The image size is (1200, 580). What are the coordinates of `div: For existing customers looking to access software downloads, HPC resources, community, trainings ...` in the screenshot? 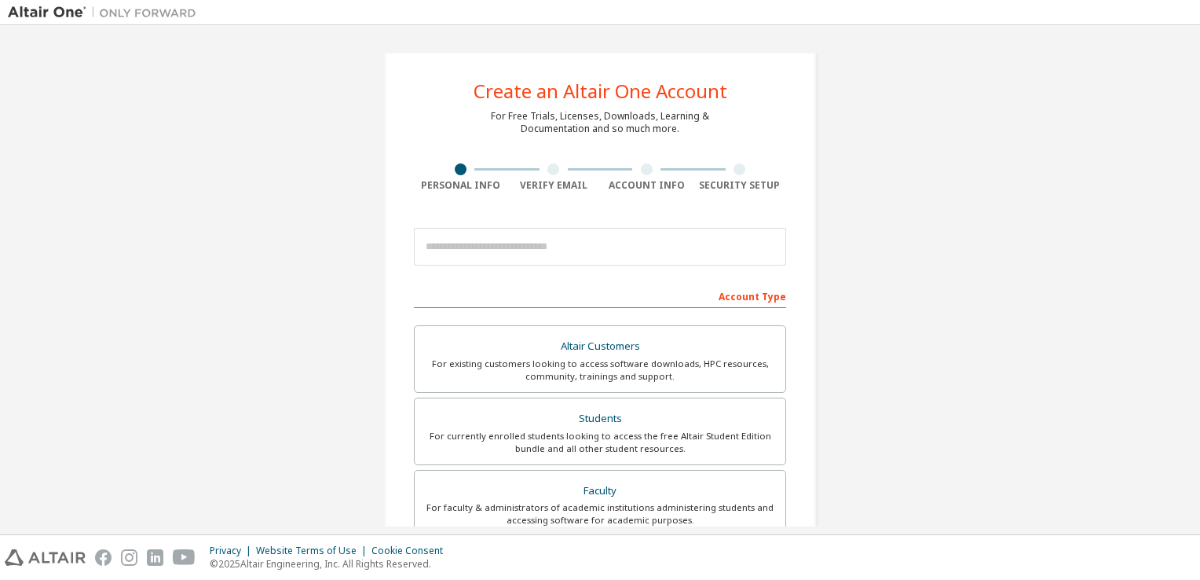 It's located at (600, 370).